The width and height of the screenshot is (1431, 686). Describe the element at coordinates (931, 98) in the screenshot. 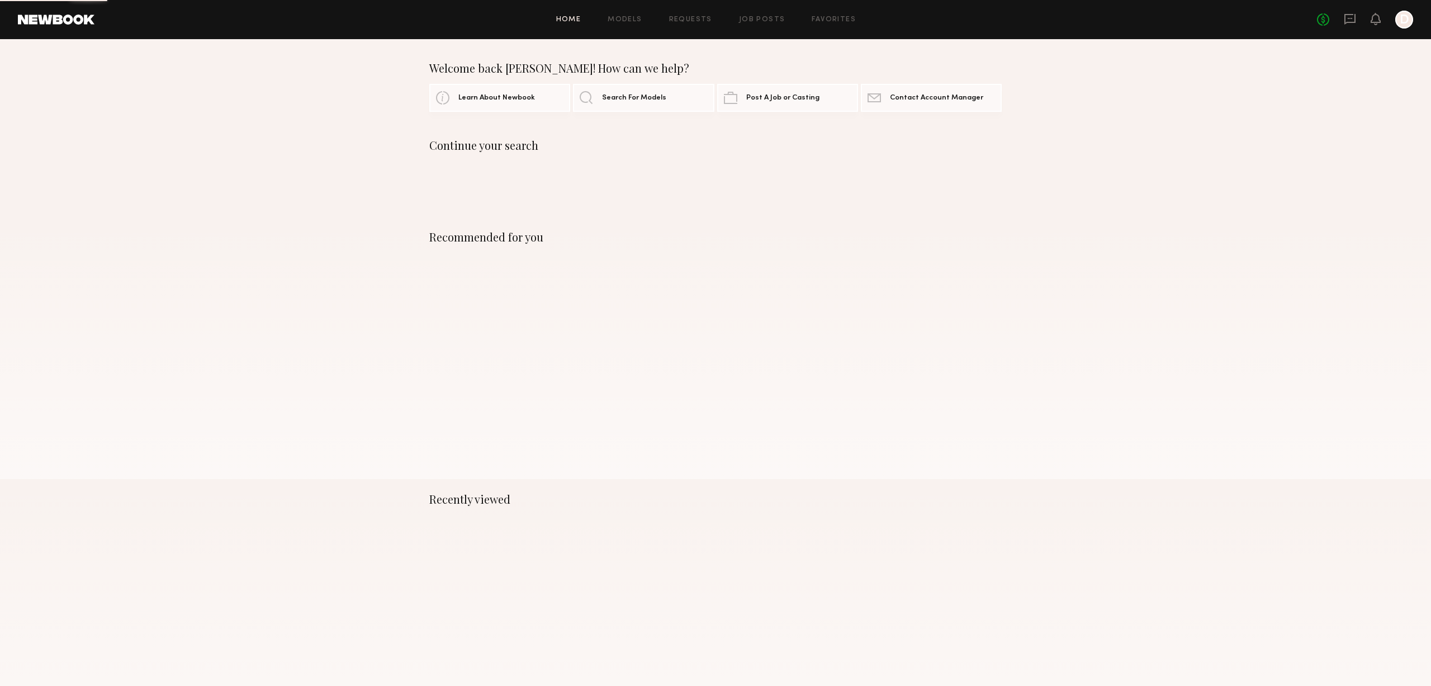

I see `a: Contact Account Manager` at that location.